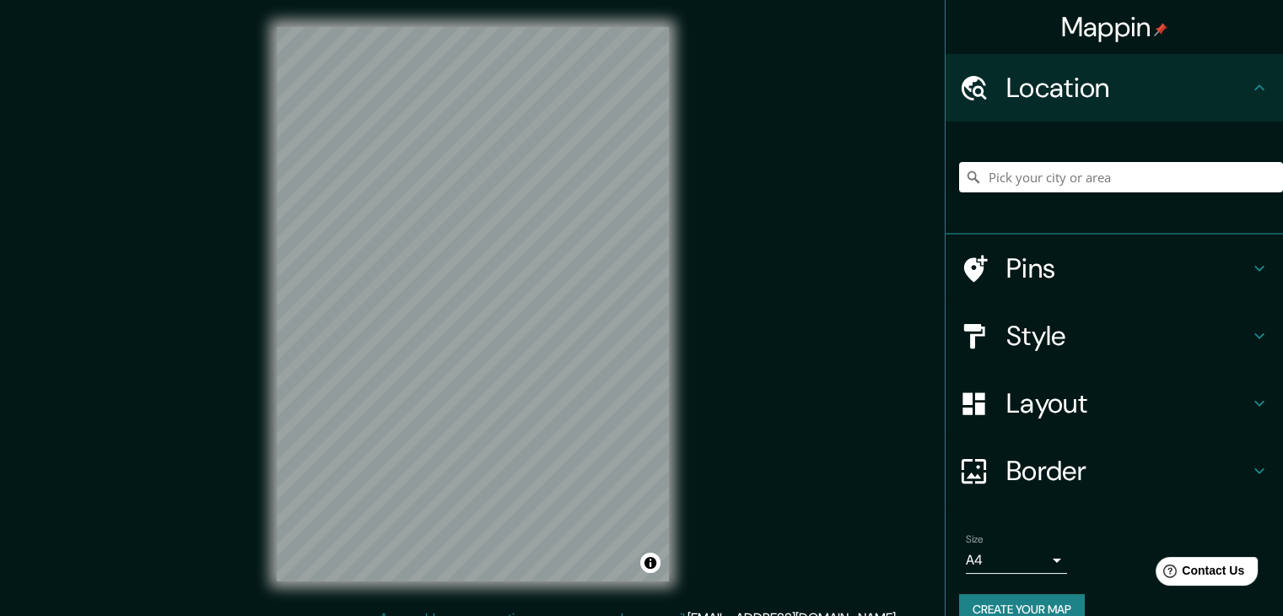  Describe the element at coordinates (1161, 30) in the screenshot. I see `img: pin-icon.png` at that location.